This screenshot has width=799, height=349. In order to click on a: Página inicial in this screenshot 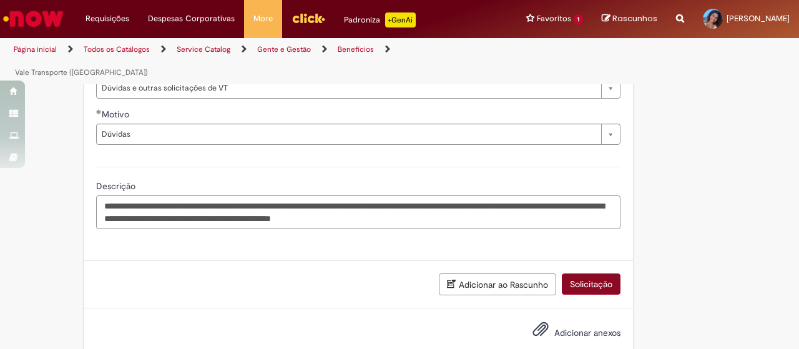, I will do `click(35, 49)`.